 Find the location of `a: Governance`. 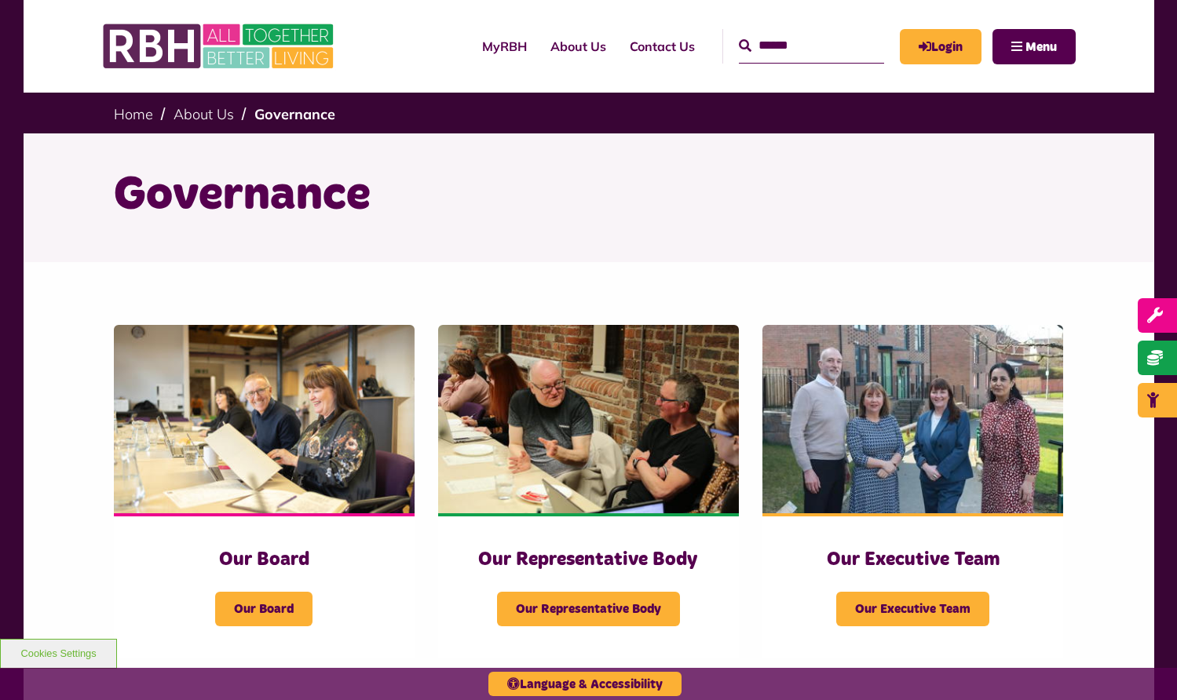

a: Governance is located at coordinates (294, 114).